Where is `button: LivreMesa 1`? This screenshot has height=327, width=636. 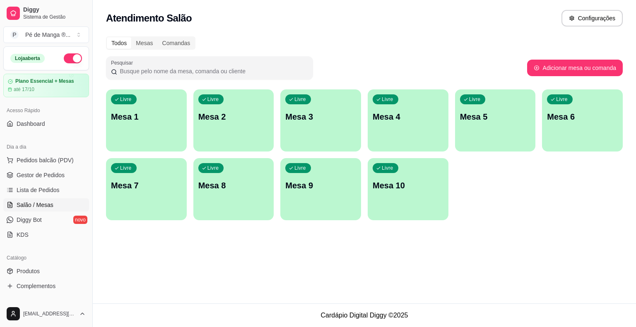
button: LivreMesa 1 is located at coordinates (146, 120).